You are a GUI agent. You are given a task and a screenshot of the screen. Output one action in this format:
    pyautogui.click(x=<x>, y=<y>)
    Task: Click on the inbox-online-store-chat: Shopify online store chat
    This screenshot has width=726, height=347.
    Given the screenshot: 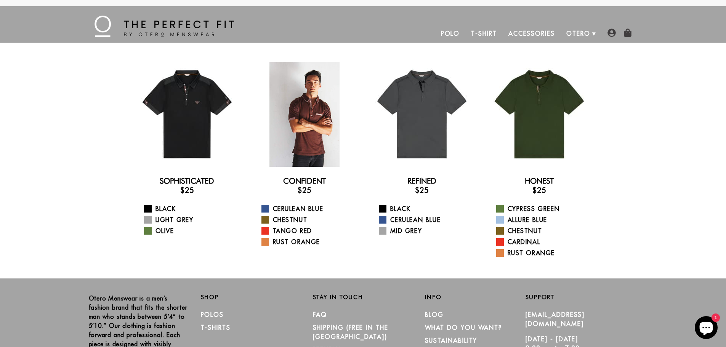 What is the action you would take?
    pyautogui.click(x=706, y=328)
    